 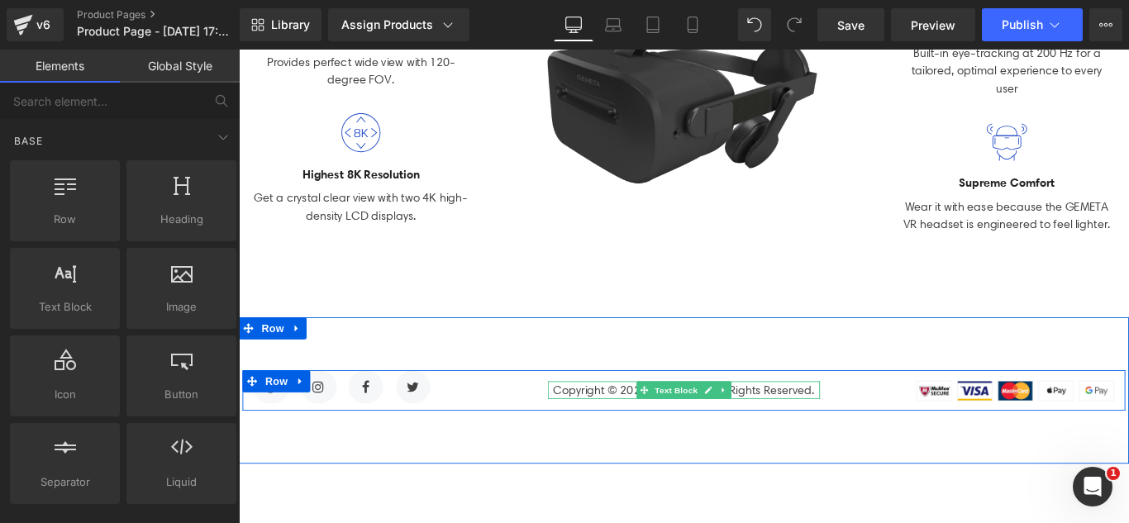 I want to click on a: Desktop, so click(x=574, y=25).